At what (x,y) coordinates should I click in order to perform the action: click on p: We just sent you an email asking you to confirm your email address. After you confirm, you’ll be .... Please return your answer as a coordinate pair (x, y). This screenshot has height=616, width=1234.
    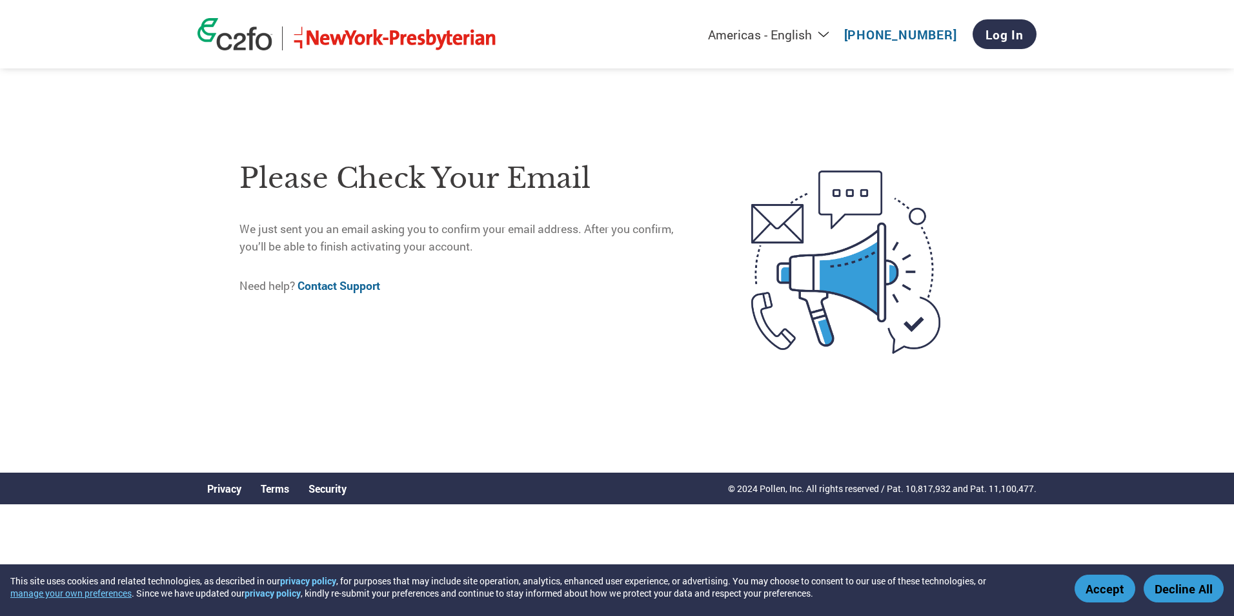
    Looking at the image, I should click on (468, 238).